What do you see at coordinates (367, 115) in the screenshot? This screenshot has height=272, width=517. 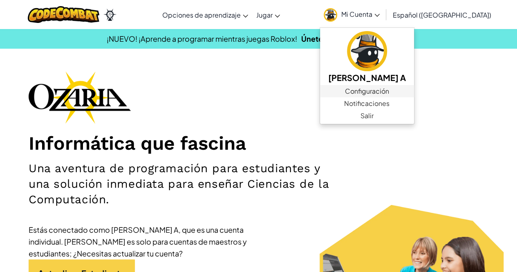 I see `font: Salir` at bounding box center [367, 115].